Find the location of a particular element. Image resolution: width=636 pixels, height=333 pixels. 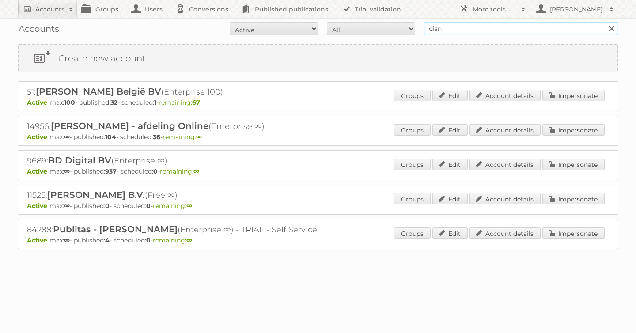

strong: 100 is located at coordinates (69, 102).